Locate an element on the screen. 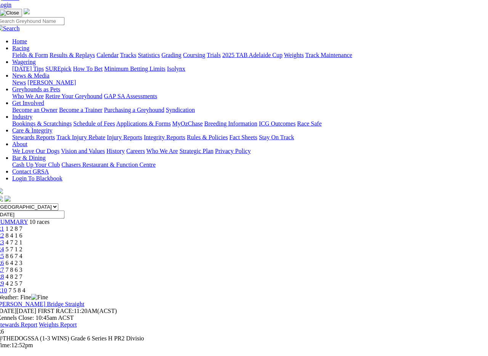  a: Schedule of Fees is located at coordinates (94, 123).